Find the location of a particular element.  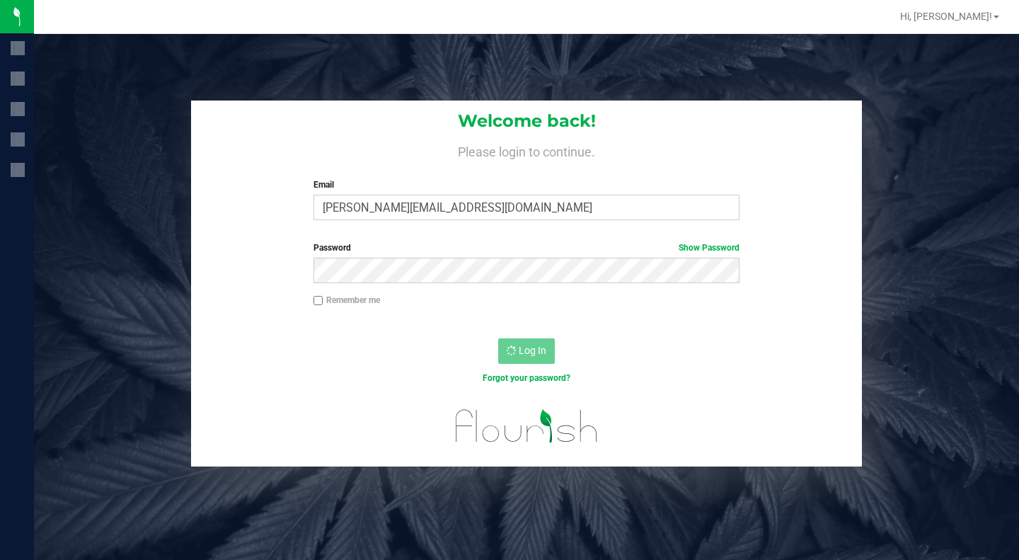

input: Remember me is located at coordinates (318, 301).